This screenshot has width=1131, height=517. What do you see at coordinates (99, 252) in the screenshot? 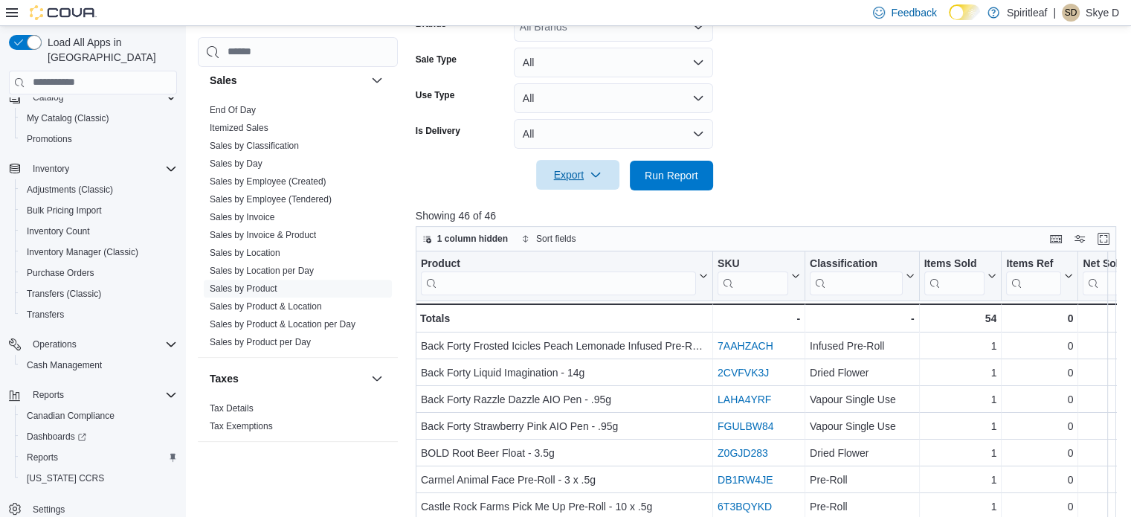
I see `button: Inventory Manager (Classic)` at bounding box center [99, 252].